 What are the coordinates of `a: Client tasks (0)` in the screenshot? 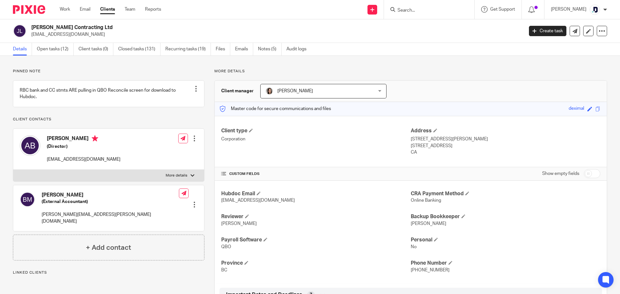 It's located at (96, 49).